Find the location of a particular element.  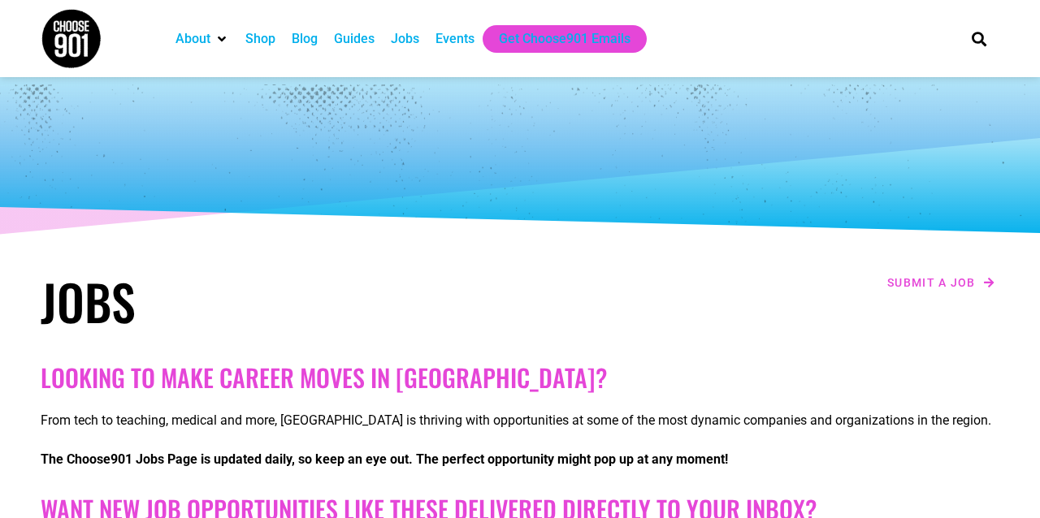

h1: Jobs is located at coordinates (276, 301).